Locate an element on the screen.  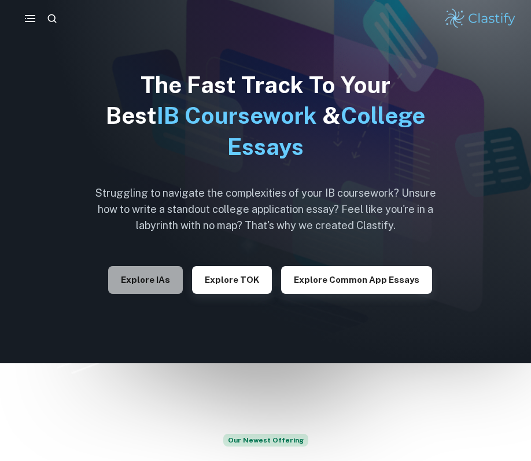
button: Explore IAs is located at coordinates (145, 280).